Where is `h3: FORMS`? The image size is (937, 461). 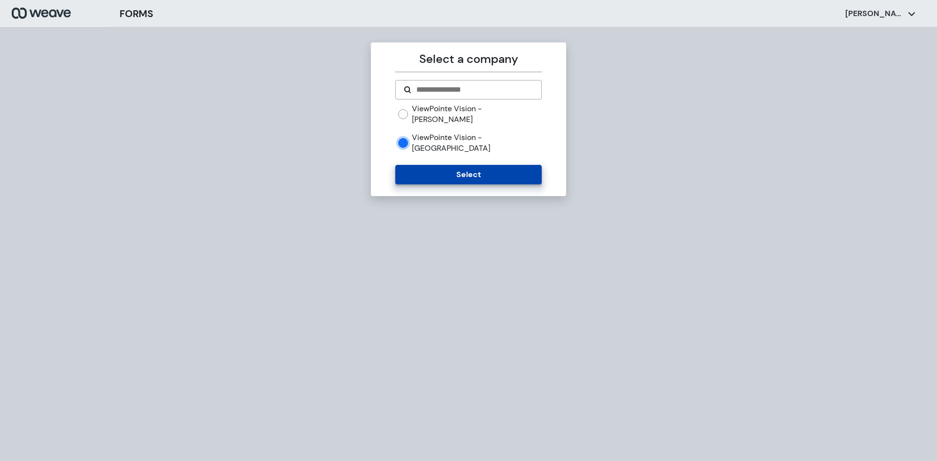 h3: FORMS is located at coordinates (136, 14).